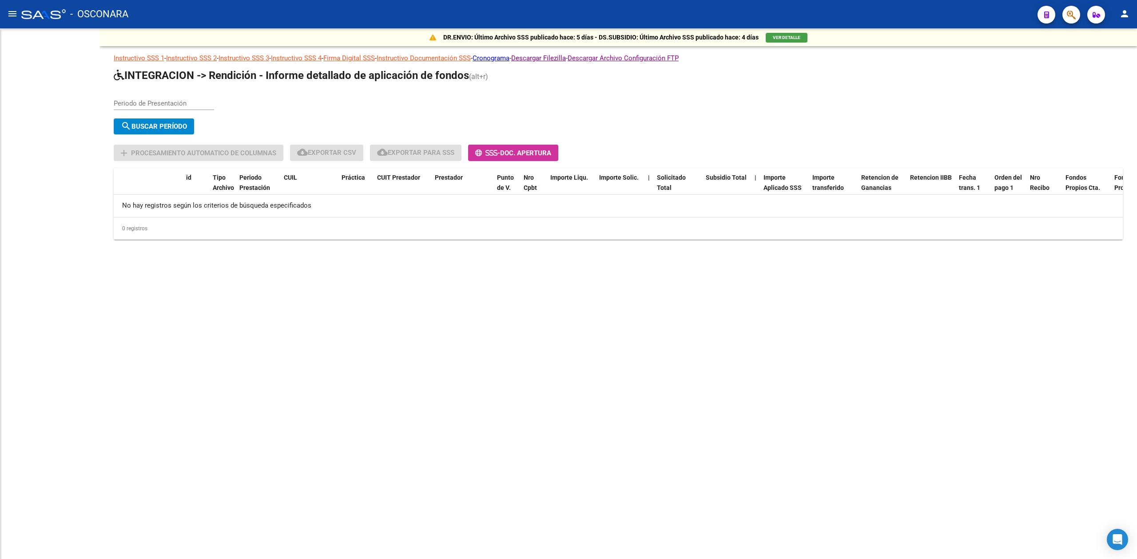 The height and width of the screenshot is (559, 1137). What do you see at coordinates (326, 153) in the screenshot?
I see `button: Exportar CSV` at bounding box center [326, 153].